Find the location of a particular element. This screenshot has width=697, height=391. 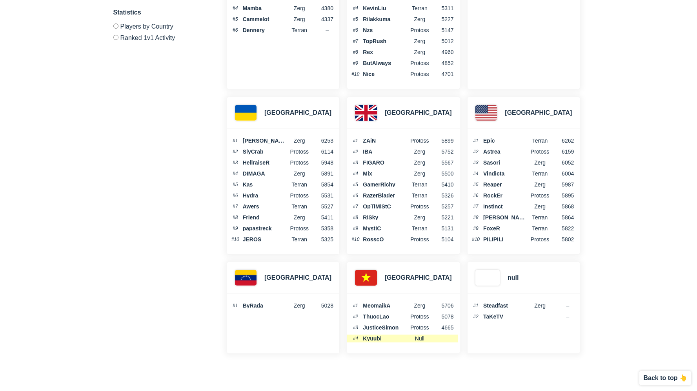

span: Reaper is located at coordinates (506, 185).